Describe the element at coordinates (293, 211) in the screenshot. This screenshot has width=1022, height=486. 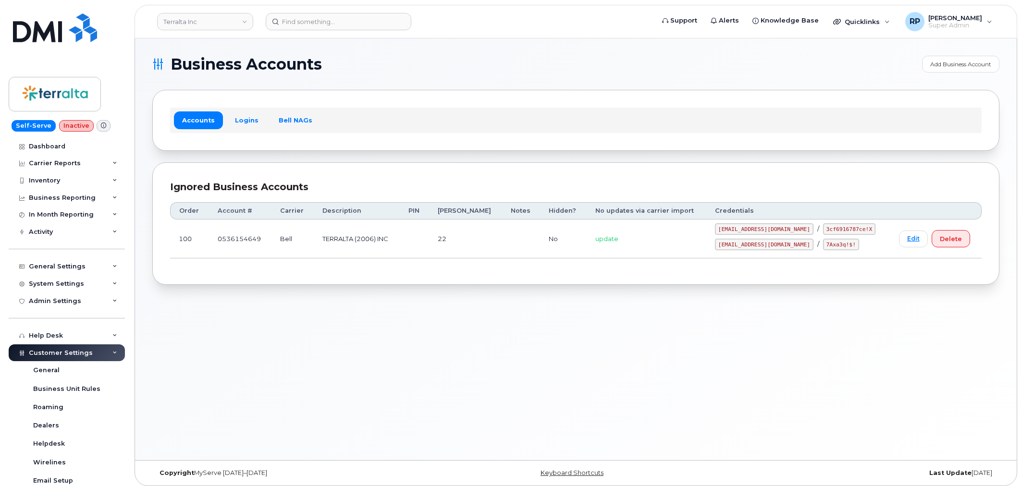
I see `th: Carrier` at that location.